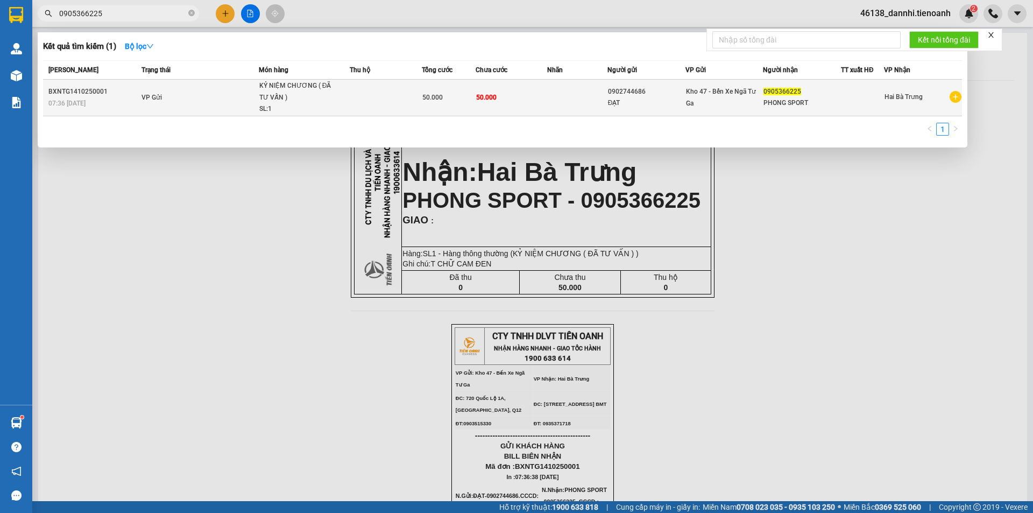 This screenshot has height=513, width=1033. I want to click on span: Hai Bà Trưng, so click(904, 97).